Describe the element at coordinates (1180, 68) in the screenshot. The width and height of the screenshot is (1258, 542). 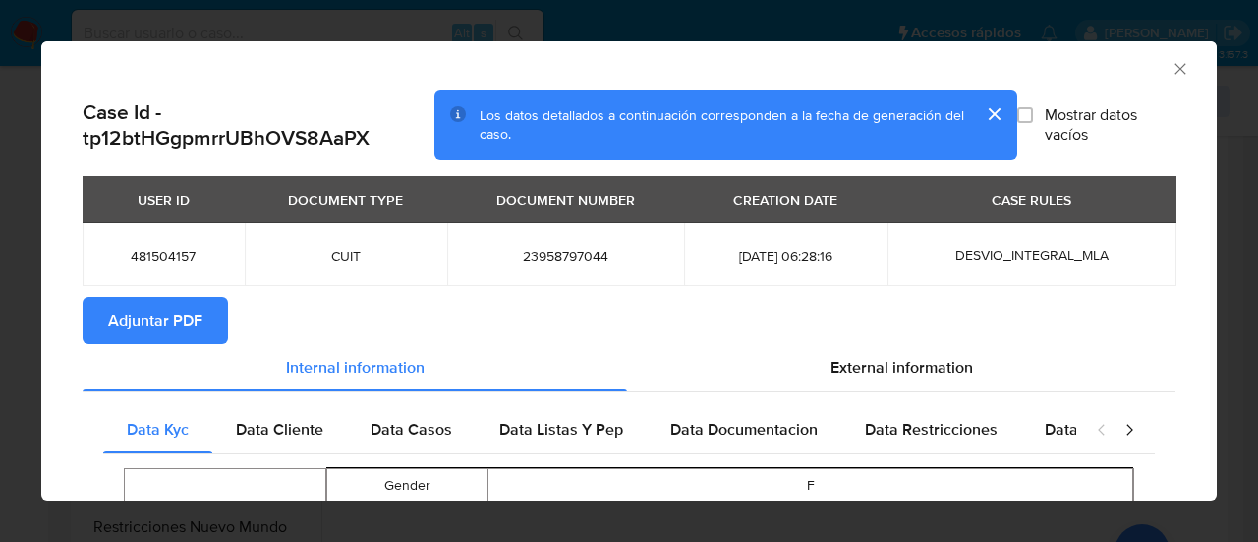
I see `button: Cerrar ventana` at that location.